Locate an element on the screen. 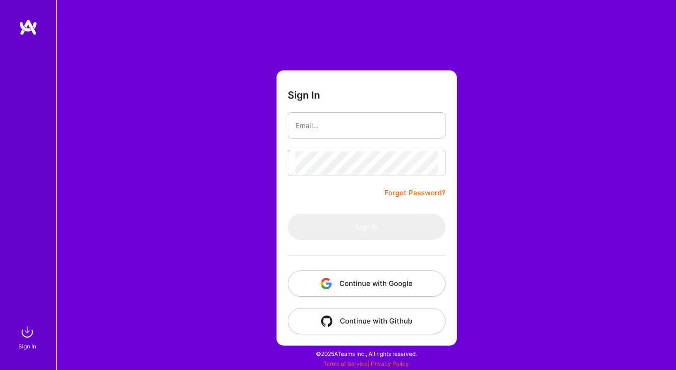 The width and height of the screenshot is (676, 370). button: Continue with Google is located at coordinates (366, 283).